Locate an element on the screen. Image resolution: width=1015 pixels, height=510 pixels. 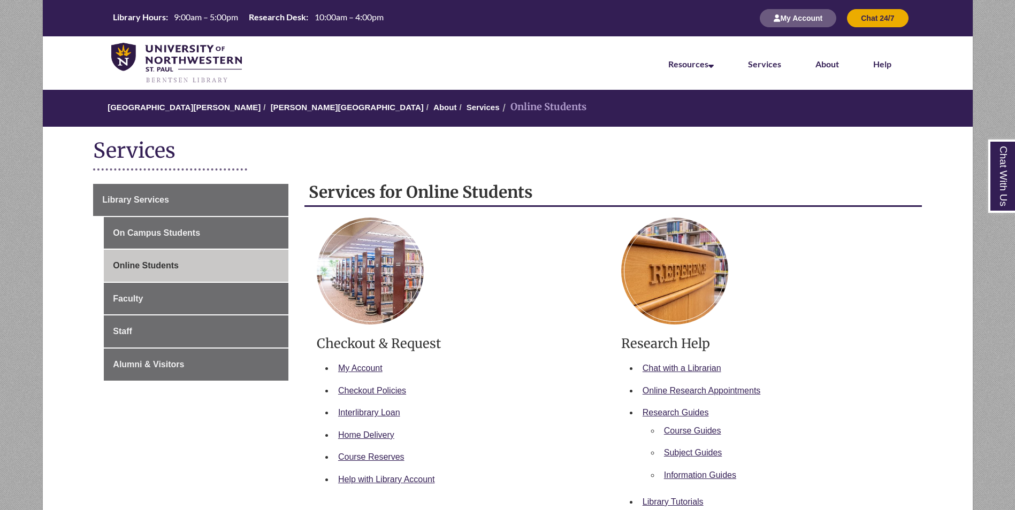
a: Interlibrary Loan is located at coordinates (369, 412).